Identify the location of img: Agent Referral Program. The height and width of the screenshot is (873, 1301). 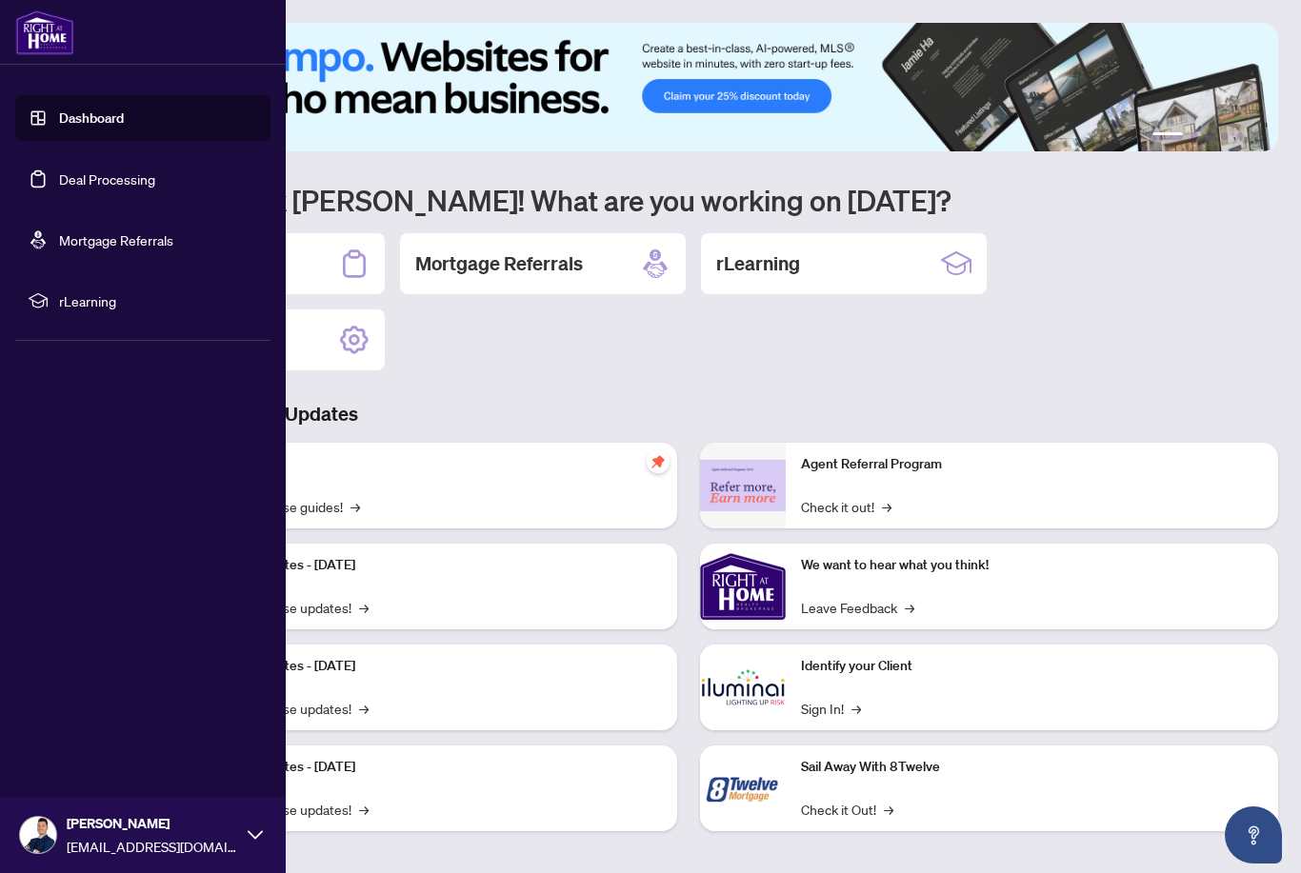
(743, 486).